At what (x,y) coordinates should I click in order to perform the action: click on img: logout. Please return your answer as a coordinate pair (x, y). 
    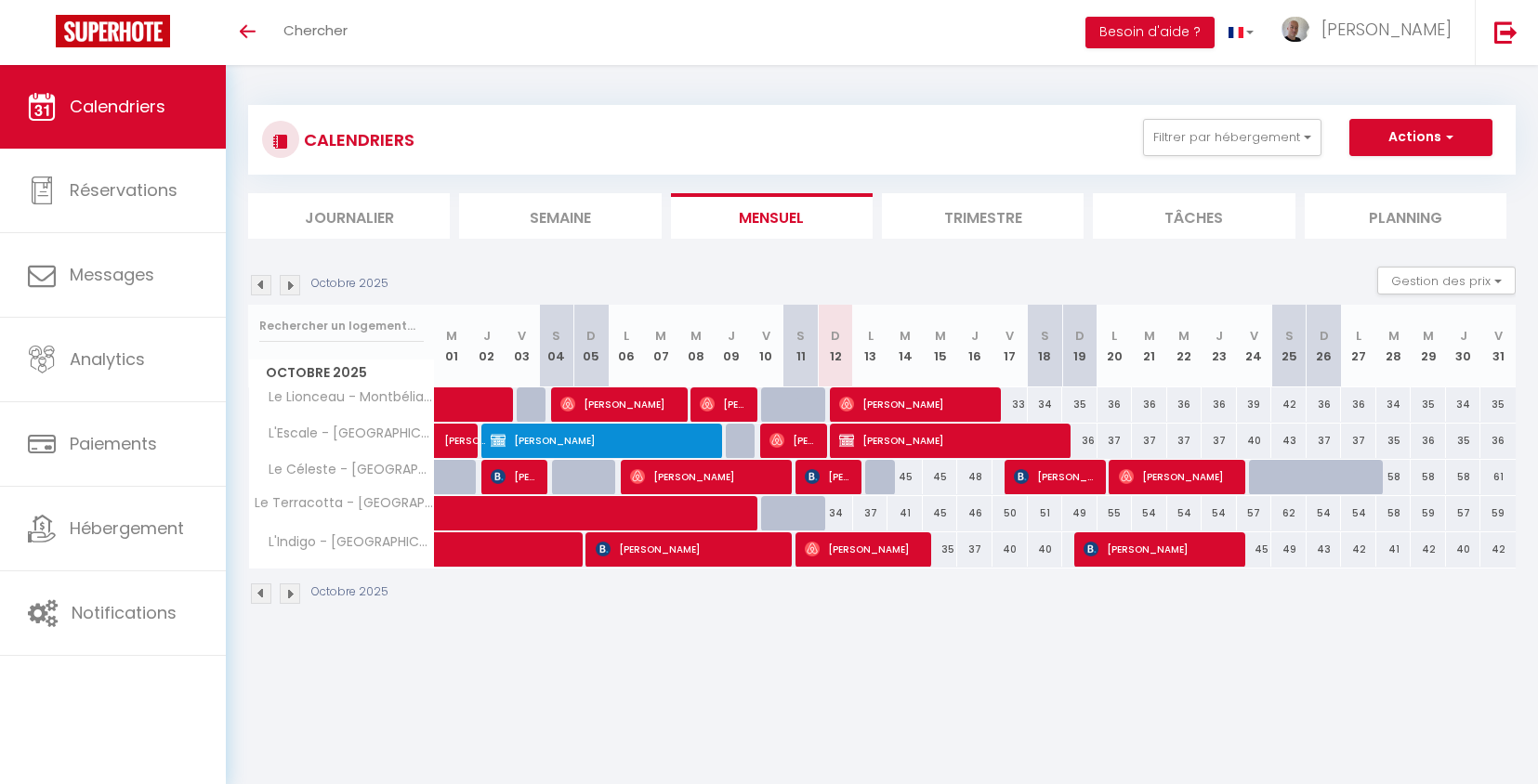
    Looking at the image, I should click on (1505, 32).